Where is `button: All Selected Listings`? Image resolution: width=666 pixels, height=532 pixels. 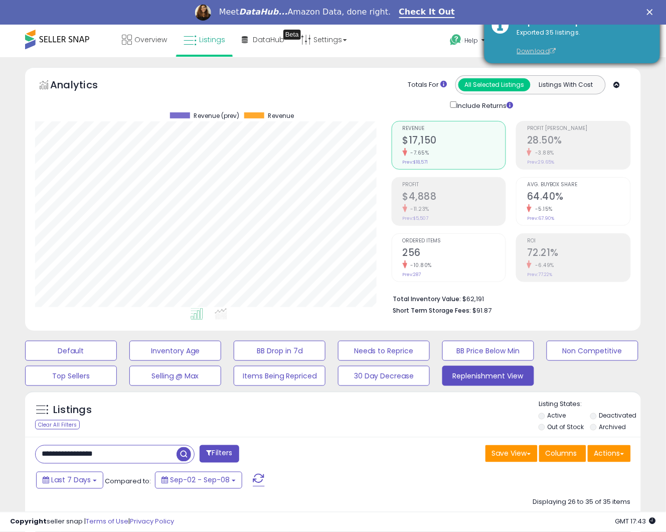
button: All Selected Listings is located at coordinates (494, 85).